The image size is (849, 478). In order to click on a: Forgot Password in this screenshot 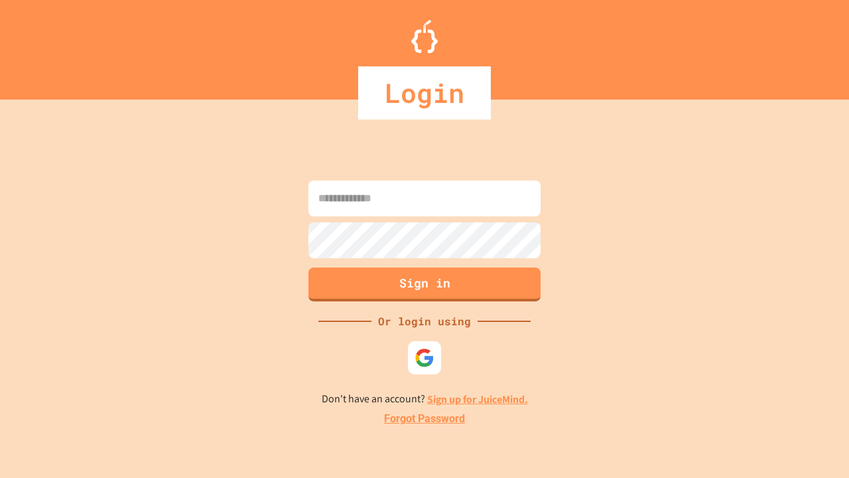, I will do `click(425, 419)`.